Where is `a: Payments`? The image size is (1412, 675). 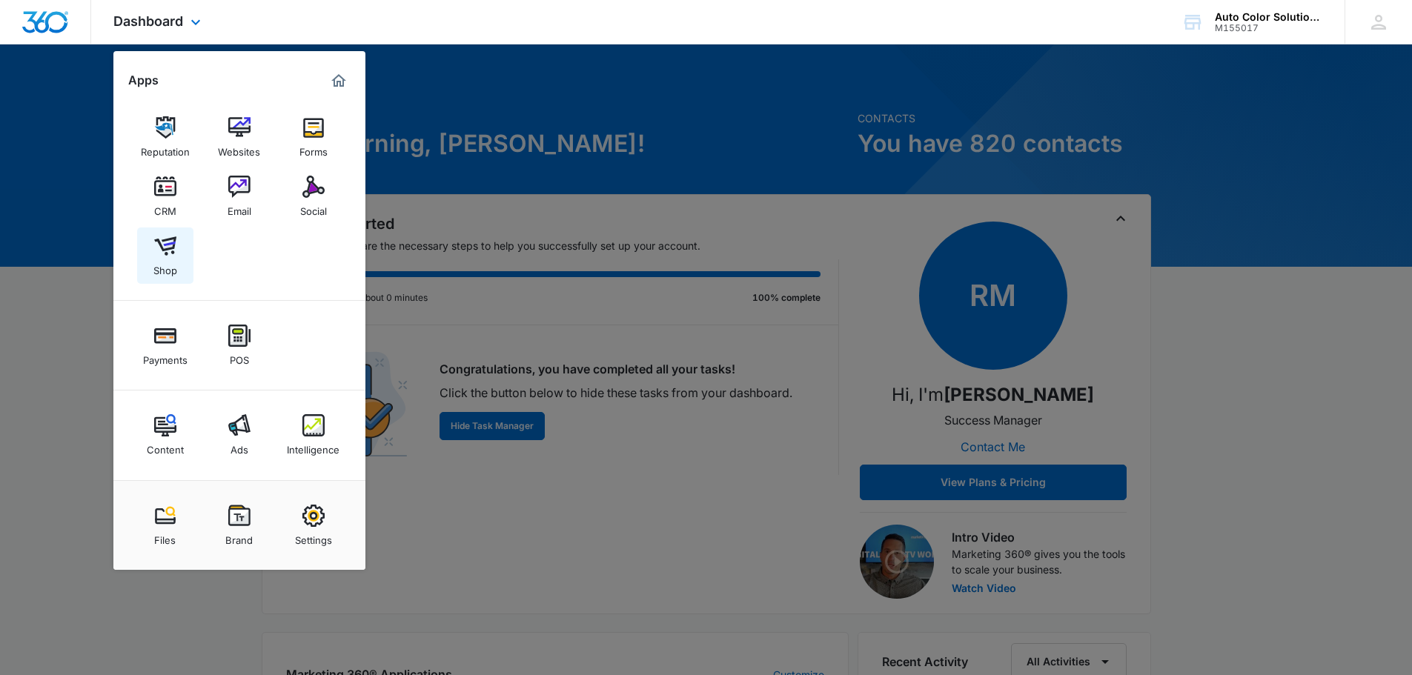
a: Payments is located at coordinates (165, 345).